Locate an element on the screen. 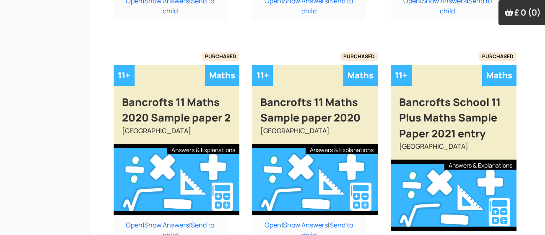 The width and height of the screenshot is (545, 235). div: Bancrofts 11 Maths 2020 Sample paper 2 is located at coordinates (176, 106).